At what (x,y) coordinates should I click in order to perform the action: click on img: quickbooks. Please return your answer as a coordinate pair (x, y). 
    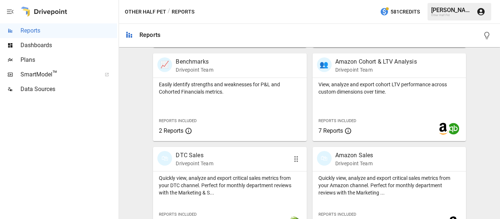
    Looking at the image, I should click on (453, 129).